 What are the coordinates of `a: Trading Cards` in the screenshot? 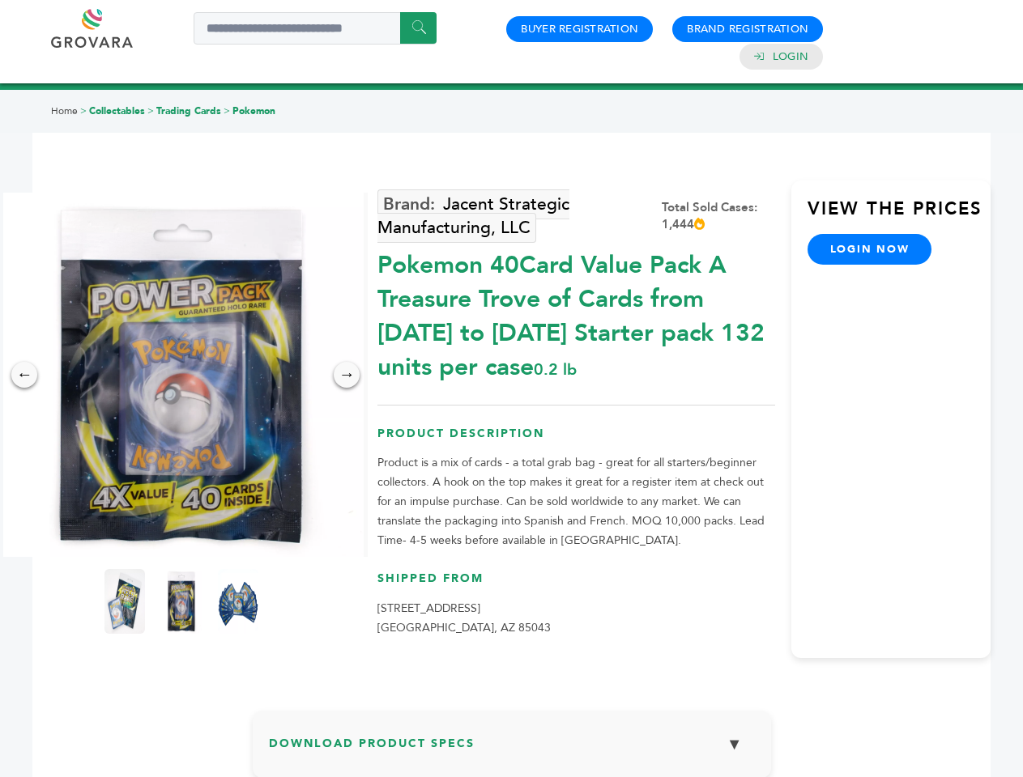 It's located at (189, 111).